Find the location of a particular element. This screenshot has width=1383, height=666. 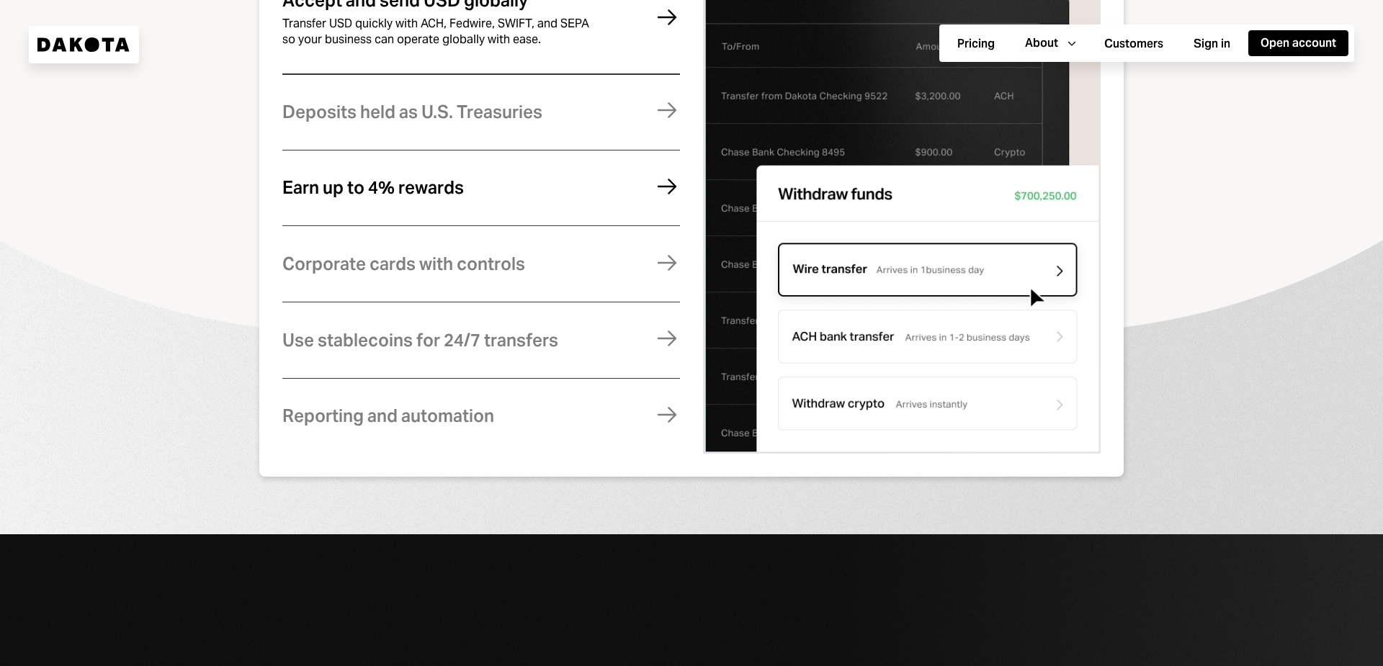

button: Sign in is located at coordinates (1211, 44).